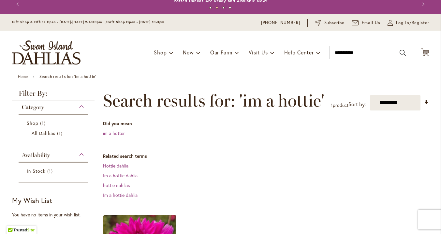 This screenshot has width=441, height=234. What do you see at coordinates (266, 156) in the screenshot?
I see `dt: Related search terms` at bounding box center [266, 156].